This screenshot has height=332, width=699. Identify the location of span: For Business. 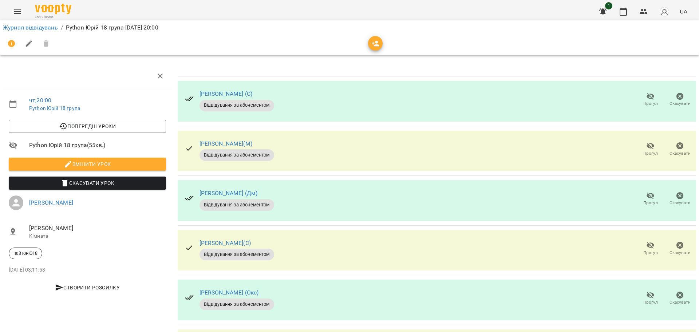
(53, 17).